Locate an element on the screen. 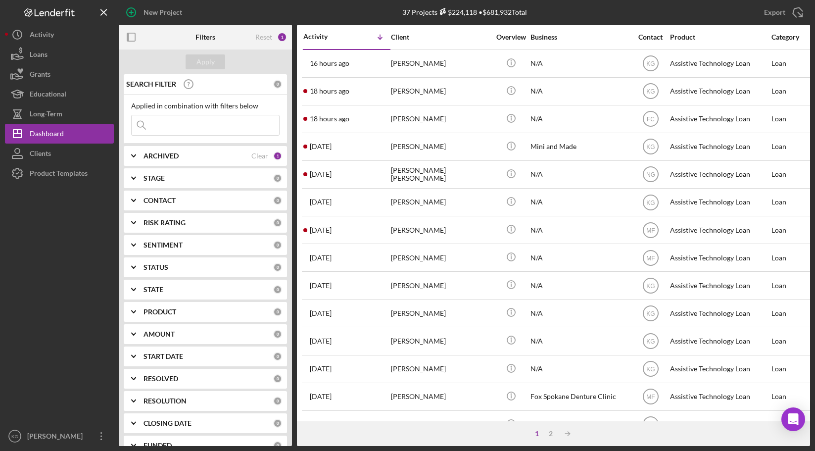  div: Dashboard is located at coordinates (47, 135).